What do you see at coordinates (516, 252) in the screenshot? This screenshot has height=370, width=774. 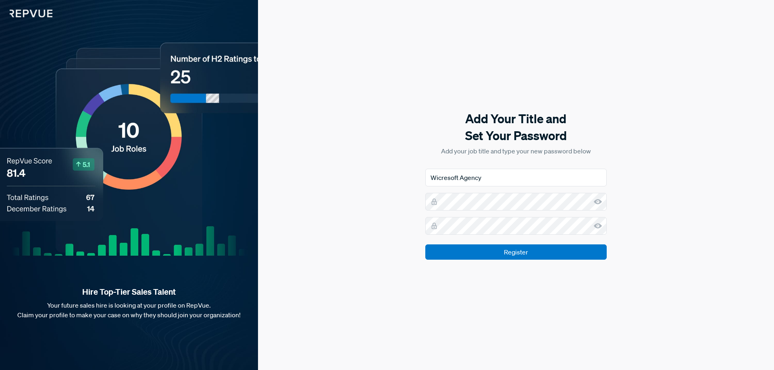 I see `input: Register` at bounding box center [516, 252].